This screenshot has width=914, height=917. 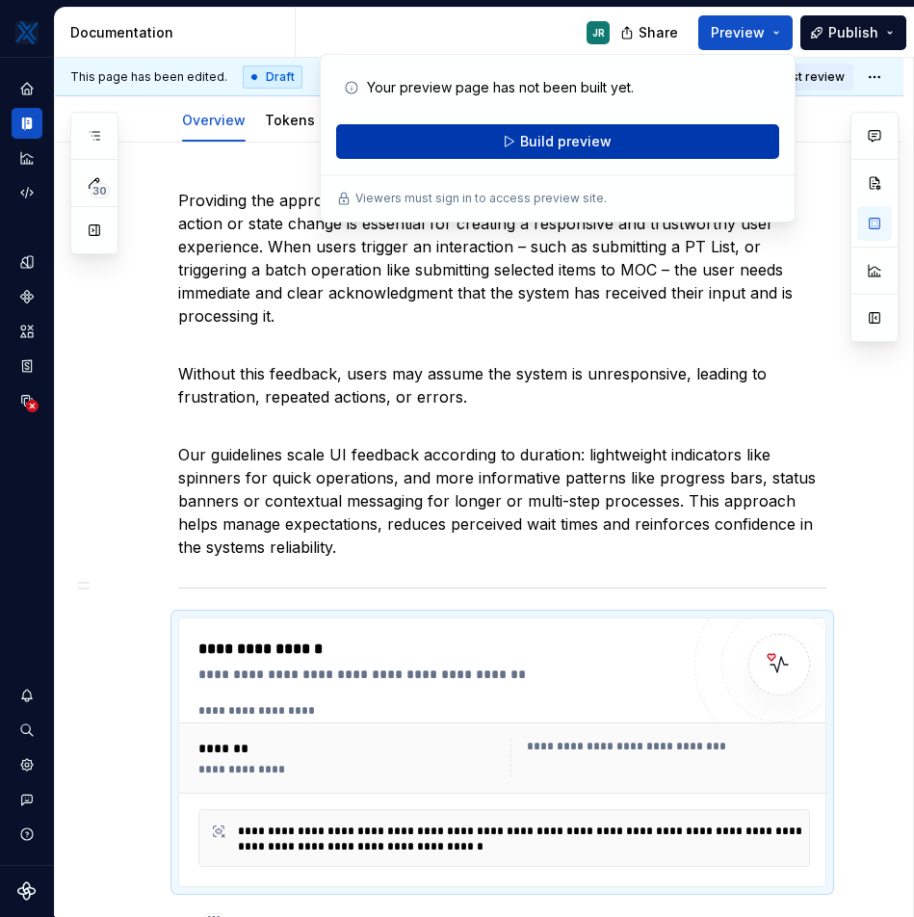 What do you see at coordinates (27, 891) in the screenshot?
I see `a: Supernova Logo` at bounding box center [27, 891].